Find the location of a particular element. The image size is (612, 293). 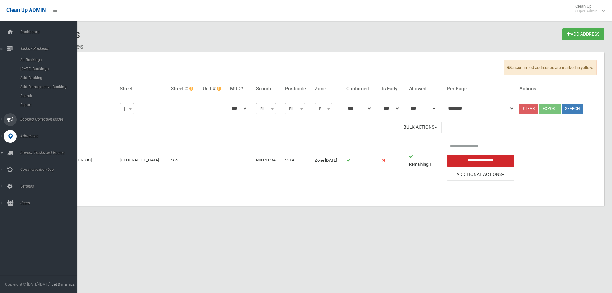

button: Search is located at coordinates (573, 109).